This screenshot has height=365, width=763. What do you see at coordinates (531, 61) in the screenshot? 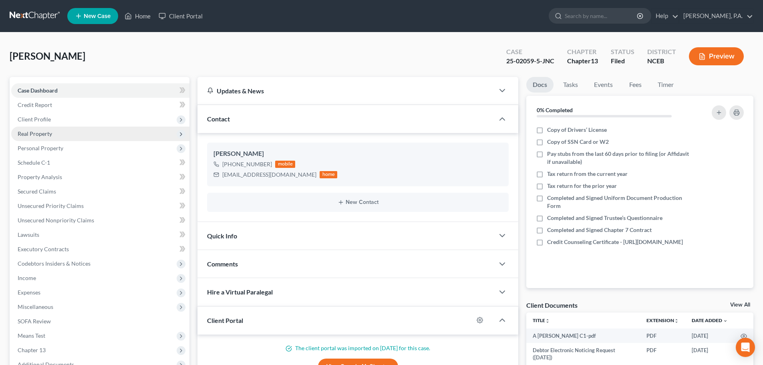
I see `div: 25-02059-5-JNC` at bounding box center [531, 61].